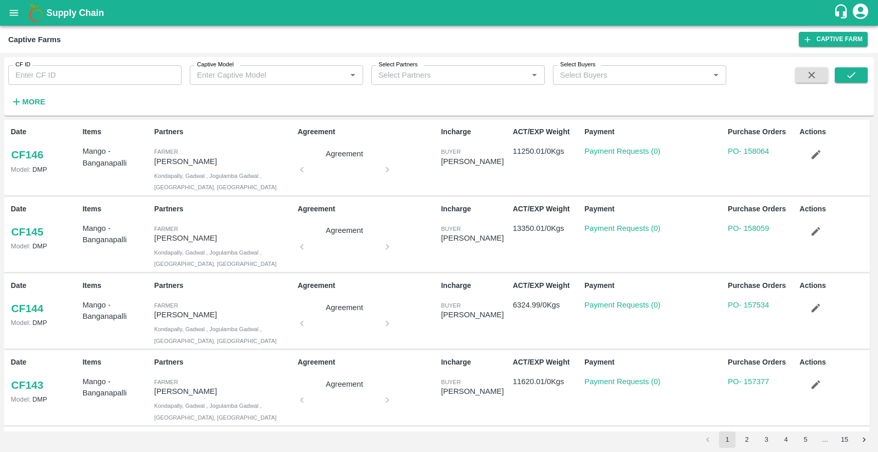 Image resolution: width=878 pixels, height=452 pixels. Describe the element at coordinates (766, 440) in the screenshot. I see `button: Go to page 3` at that location.